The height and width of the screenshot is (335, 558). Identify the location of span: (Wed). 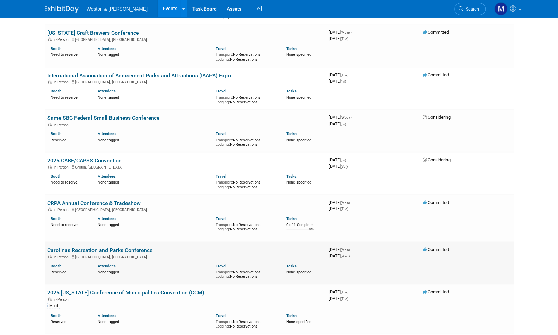
(345, 256).